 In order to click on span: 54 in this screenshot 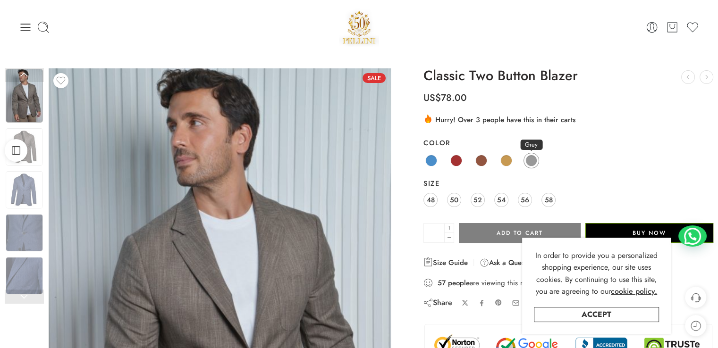, I will do `click(501, 200)`.